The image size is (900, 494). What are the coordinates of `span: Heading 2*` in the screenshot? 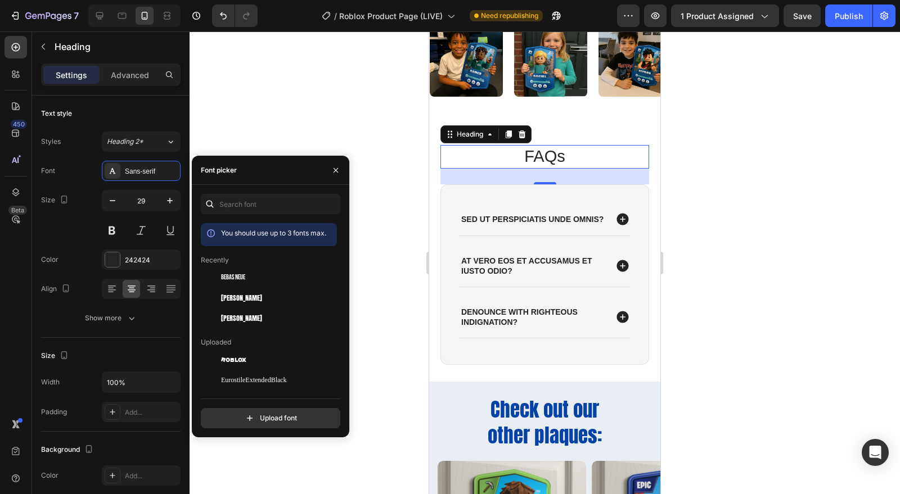 It's located at (125, 142).